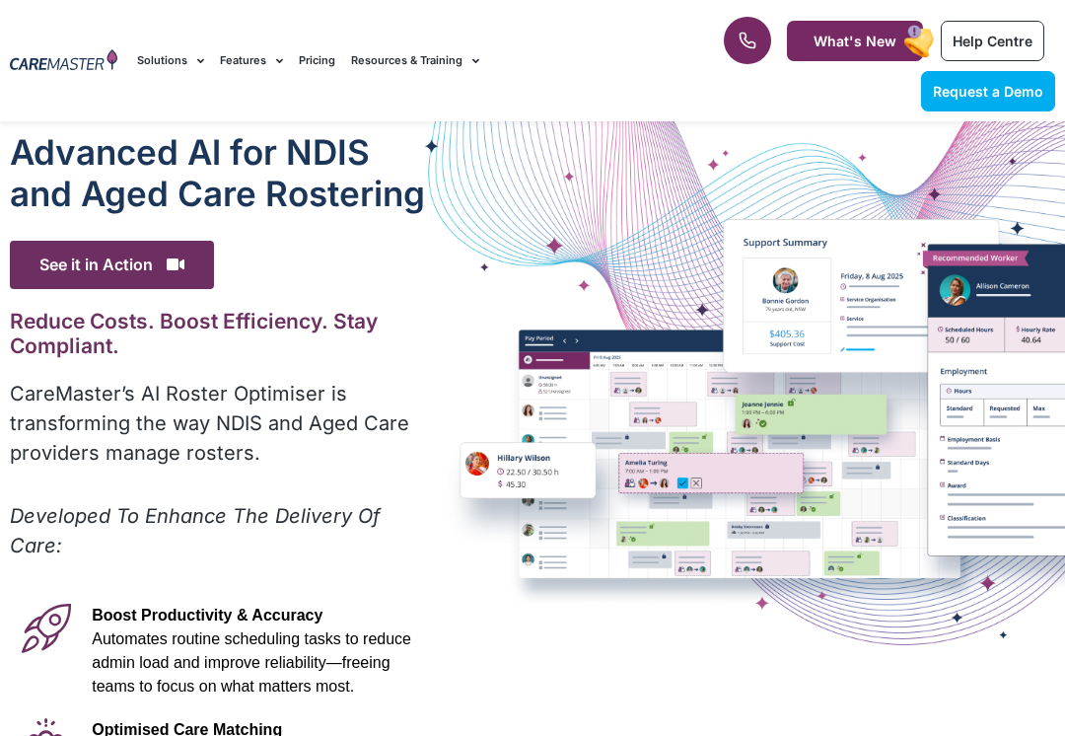 Image resolution: width=1065 pixels, height=736 pixels. I want to click on a: What's New, so click(855, 40).